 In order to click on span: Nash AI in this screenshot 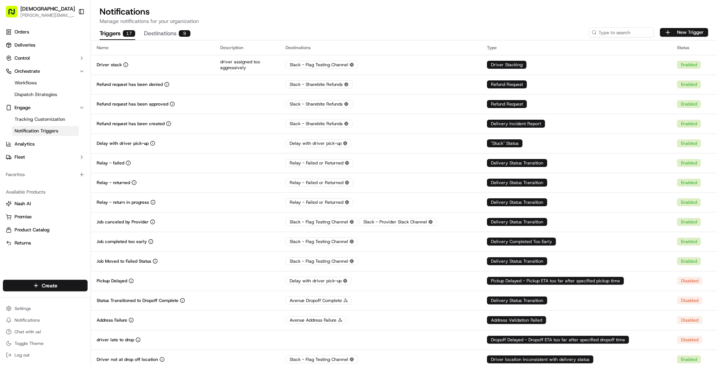, I will do `click(23, 204)`.